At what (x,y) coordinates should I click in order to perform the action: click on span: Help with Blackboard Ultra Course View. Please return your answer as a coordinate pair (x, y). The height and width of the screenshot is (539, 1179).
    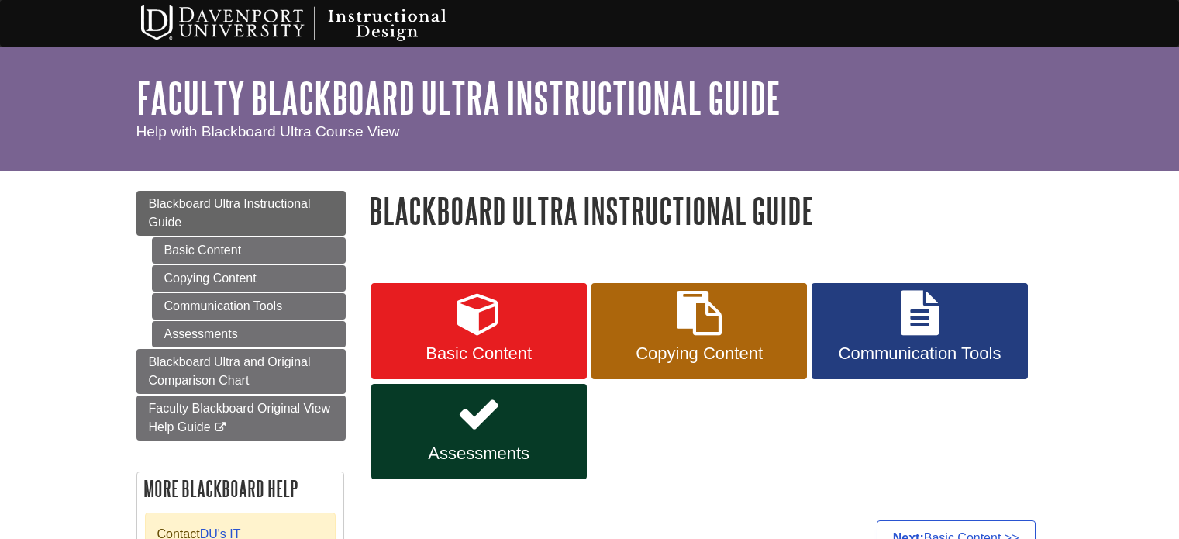
    Looking at the image, I should click on (268, 131).